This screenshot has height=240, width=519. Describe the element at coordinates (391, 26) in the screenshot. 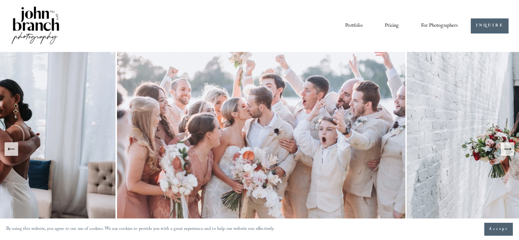

I see `a: Pricing` at that location.